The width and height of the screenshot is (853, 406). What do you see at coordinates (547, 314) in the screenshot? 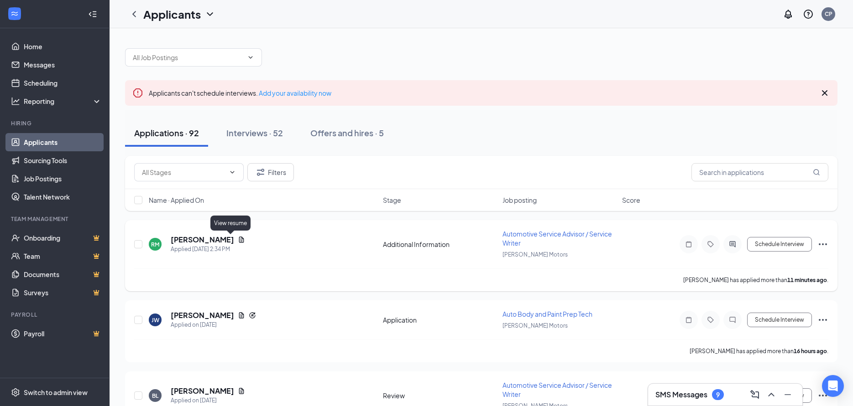
I see `span: Auto Body and Paint Prep Tech` at bounding box center [547, 314].